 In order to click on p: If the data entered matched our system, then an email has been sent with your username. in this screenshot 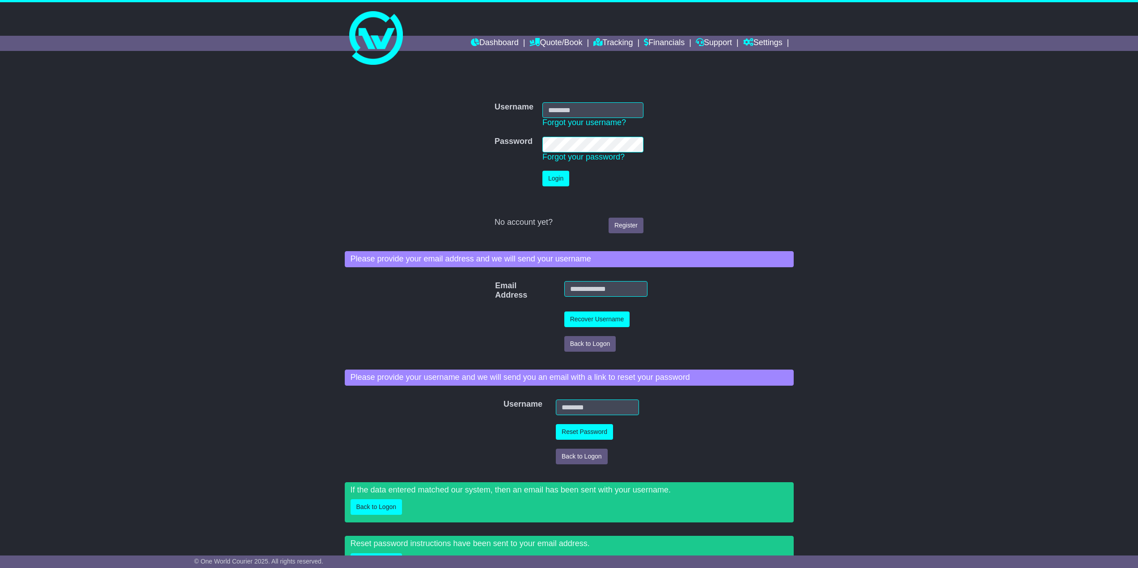, I will do `click(569, 490)`.